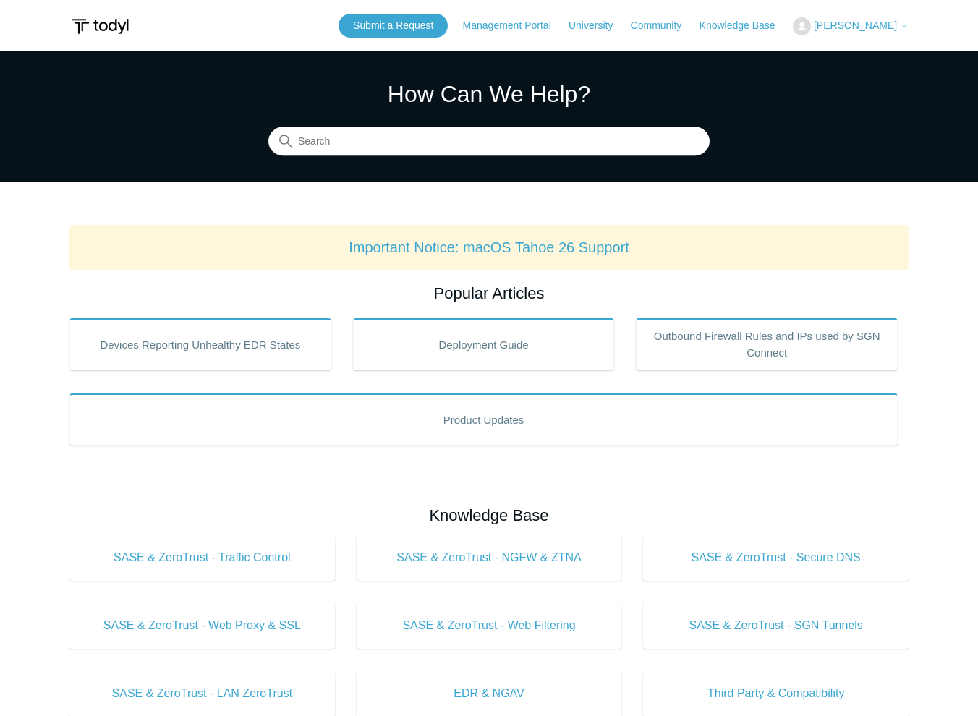 This screenshot has height=716, width=978. What do you see at coordinates (489, 515) in the screenshot?
I see `h2: Knowledge Base` at bounding box center [489, 515].